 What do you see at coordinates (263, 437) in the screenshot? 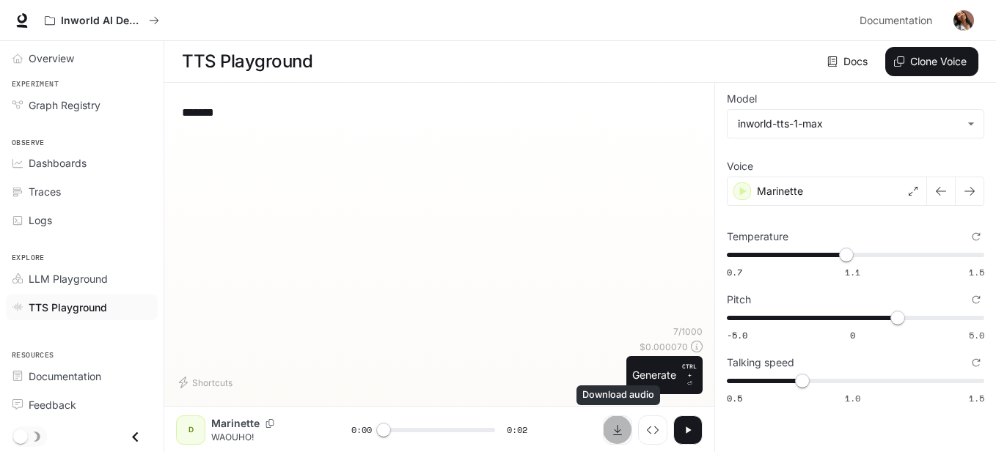
I see `p: WAOUHO!` at bounding box center [263, 437].